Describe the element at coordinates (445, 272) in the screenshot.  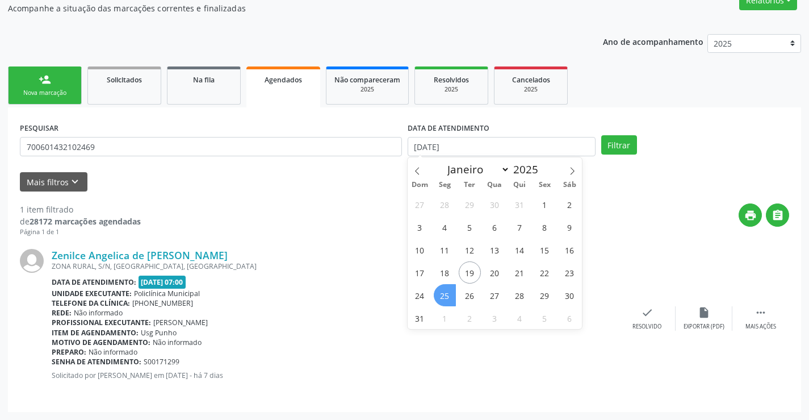
I see `span: Agosto 18, 2025` at that location.